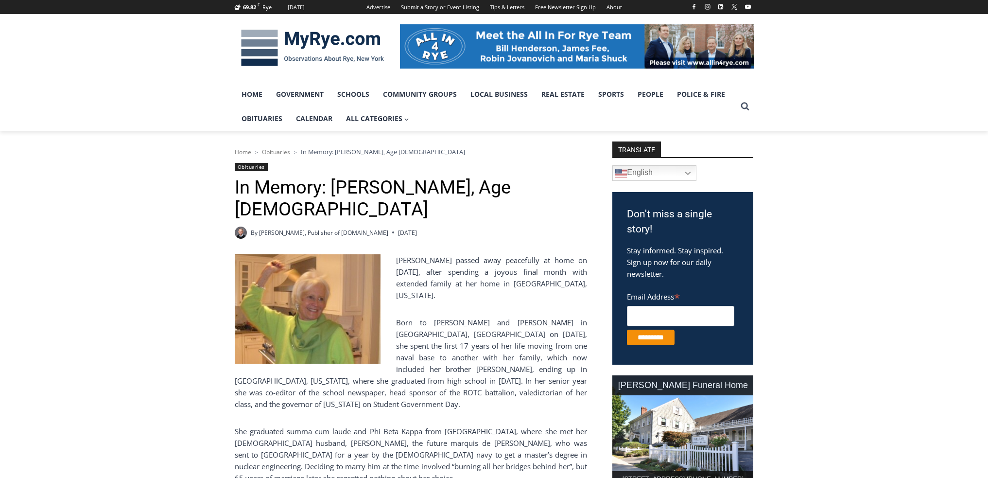  I want to click on img: Obituary - Barbara defrondeville, so click(308, 308).